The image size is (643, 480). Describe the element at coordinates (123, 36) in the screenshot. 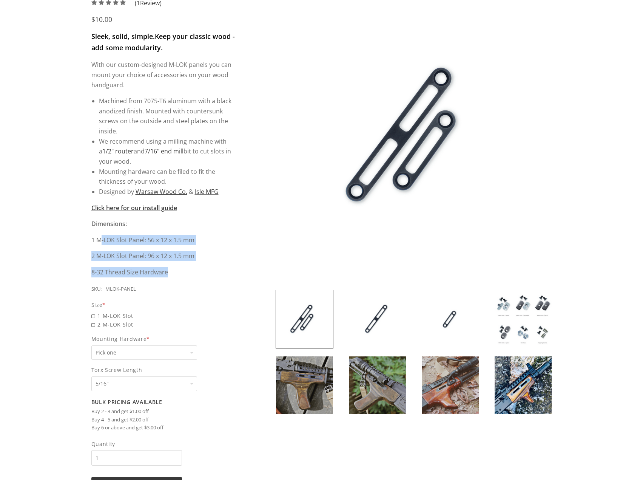

I see `strong: Sleek, solid, simple.` at that location.